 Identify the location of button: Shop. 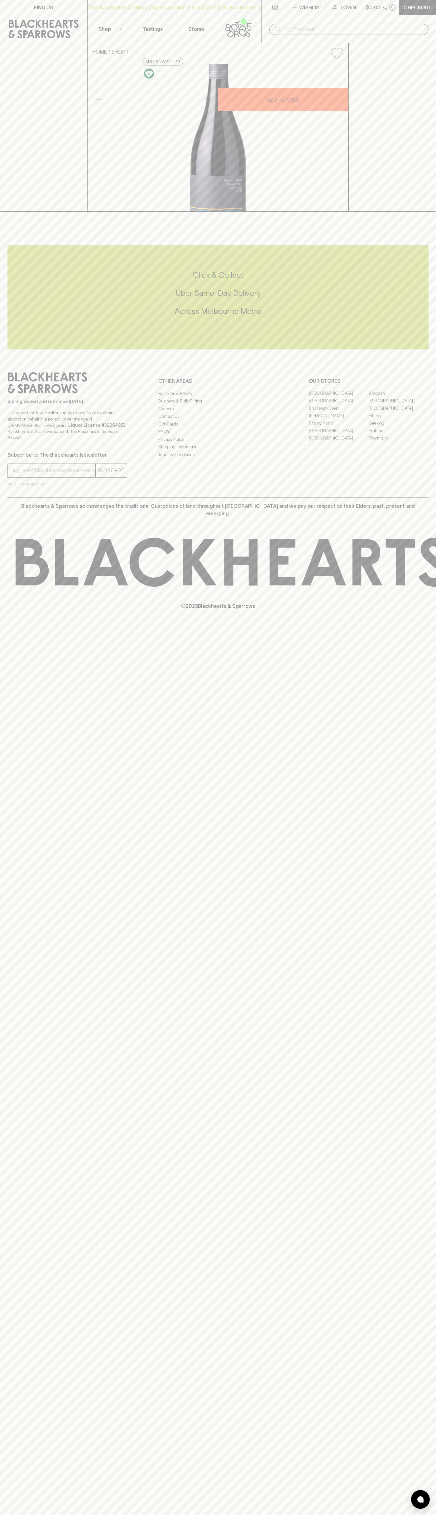
(109, 29).